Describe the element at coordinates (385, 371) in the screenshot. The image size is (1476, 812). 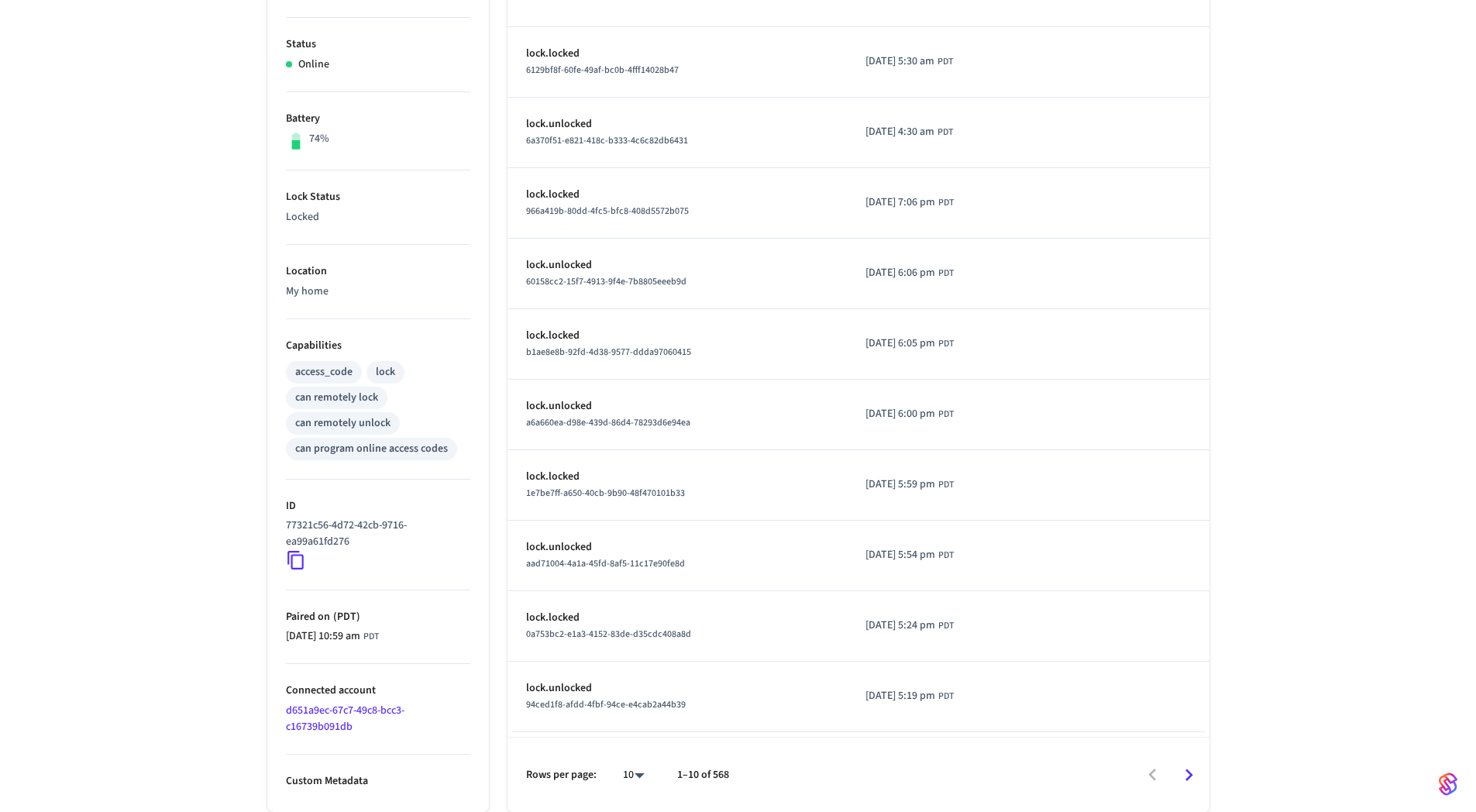
I see `div: lock` at that location.